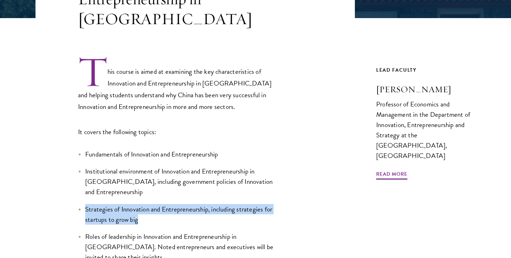 This screenshot has width=511, height=258. What do you see at coordinates (179, 132) in the screenshot?
I see `p: It covers the following topics:` at bounding box center [179, 132].